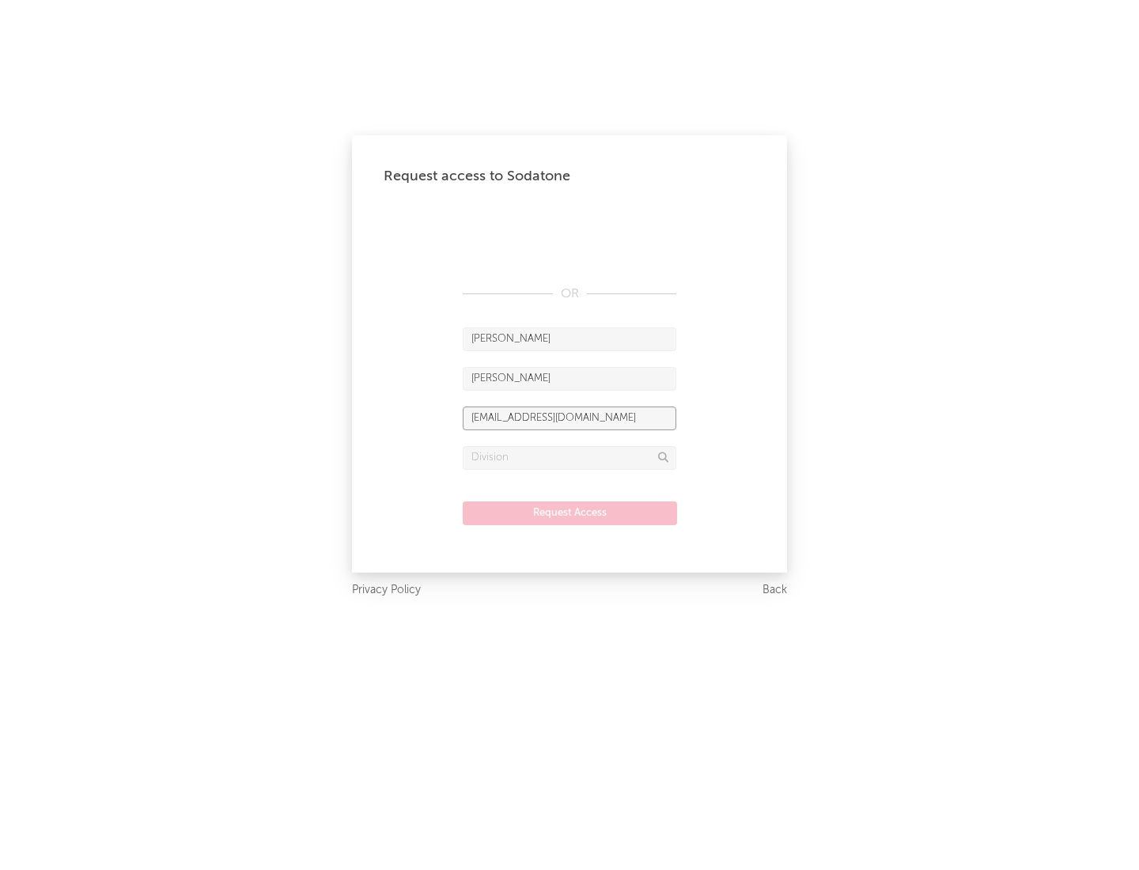 This screenshot has width=1139, height=870. I want to click on div: Request access to Sodatone, so click(569, 176).